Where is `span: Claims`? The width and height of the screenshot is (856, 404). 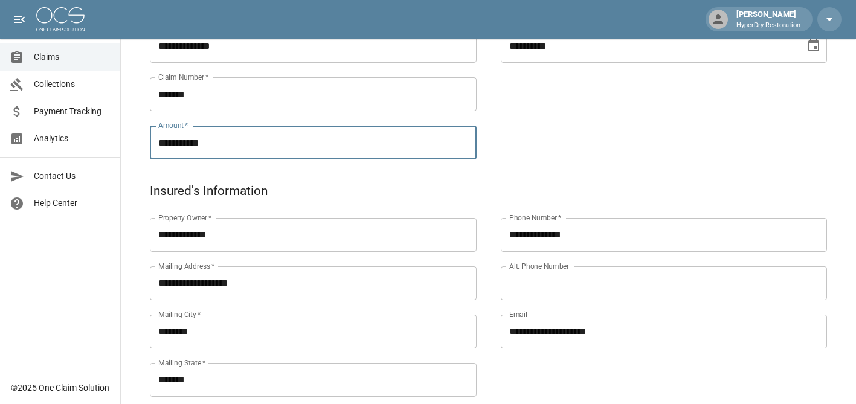 span: Claims is located at coordinates (72, 57).